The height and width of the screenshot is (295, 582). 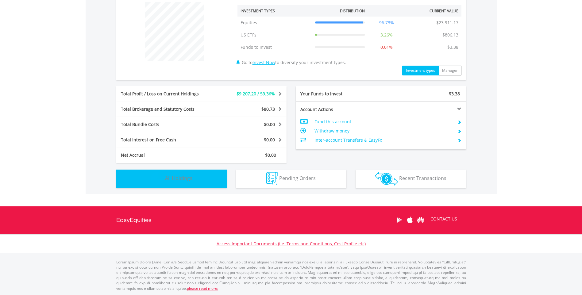 I want to click on a: please read more:, so click(x=203, y=288).